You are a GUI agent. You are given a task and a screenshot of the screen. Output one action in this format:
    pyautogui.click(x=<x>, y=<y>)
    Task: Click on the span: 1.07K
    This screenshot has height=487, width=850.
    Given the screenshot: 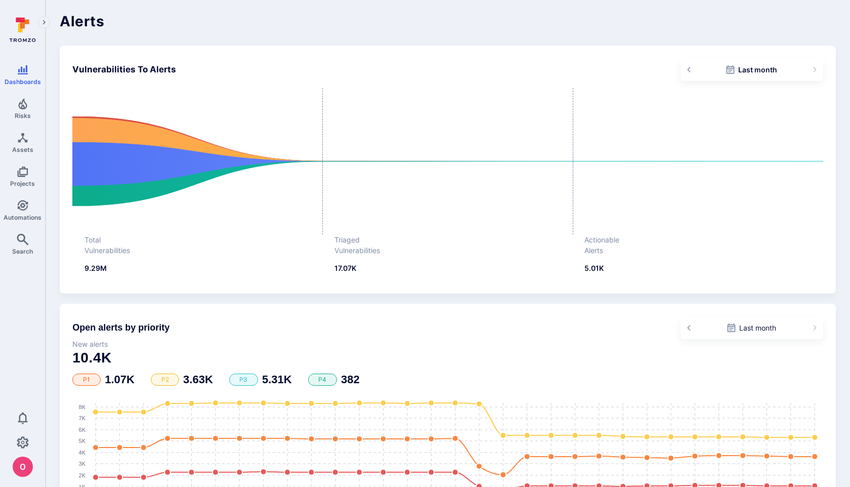 What is the action you would take?
    pyautogui.click(x=119, y=379)
    